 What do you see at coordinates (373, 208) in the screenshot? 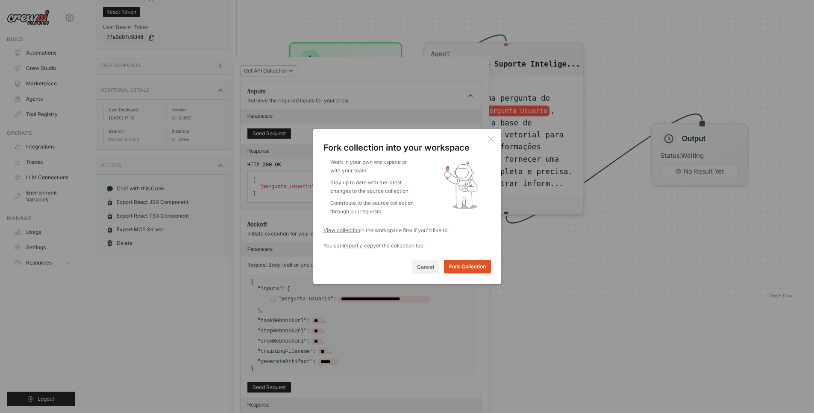
I see `li: Contribute to the source collection through pull requests` at bounding box center [373, 208].